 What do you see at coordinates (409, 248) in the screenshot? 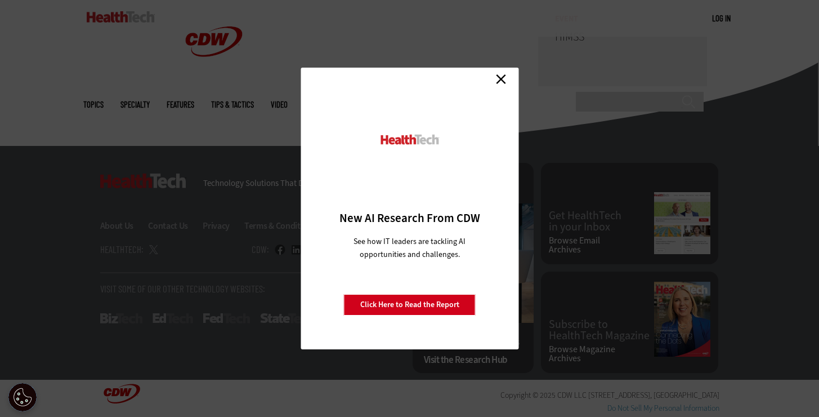
I see `p: See how IT leaders are tackling AI opportunities and challenges.` at bounding box center [409, 248].